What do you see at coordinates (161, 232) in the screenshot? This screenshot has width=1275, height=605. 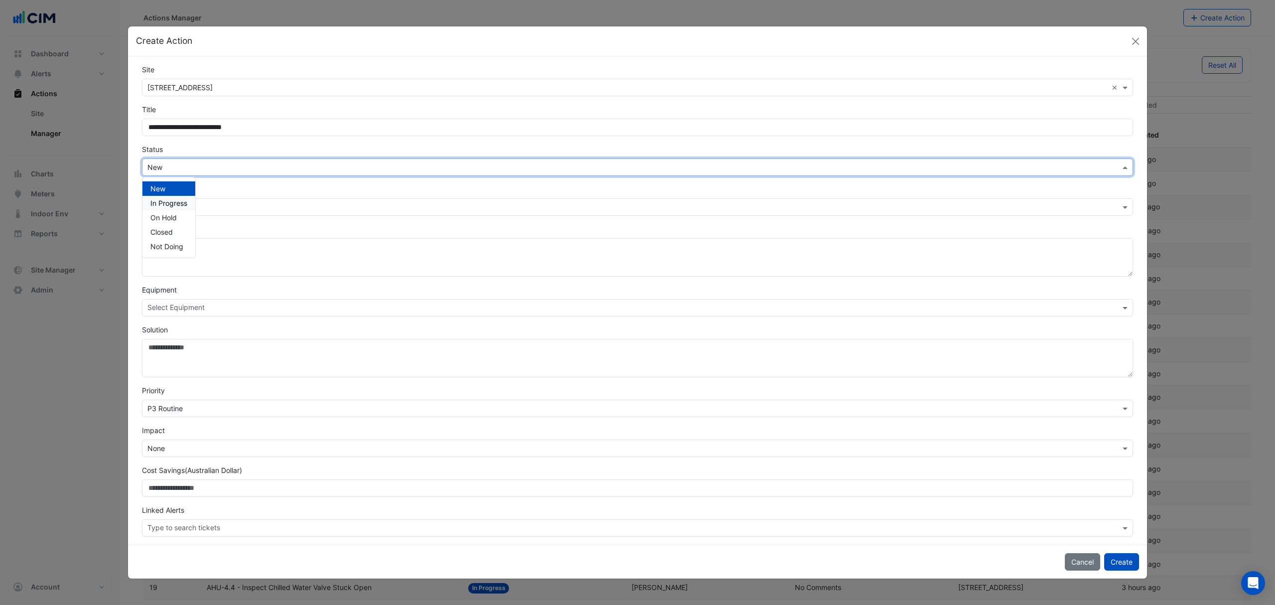 I see `span: Closed` at bounding box center [161, 232].